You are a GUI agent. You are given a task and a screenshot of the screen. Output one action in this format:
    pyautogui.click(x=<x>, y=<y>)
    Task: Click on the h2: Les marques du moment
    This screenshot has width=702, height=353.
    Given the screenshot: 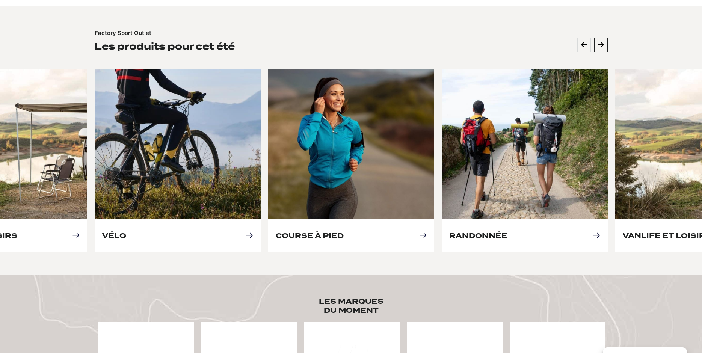 What is the action you would take?
    pyautogui.click(x=351, y=306)
    